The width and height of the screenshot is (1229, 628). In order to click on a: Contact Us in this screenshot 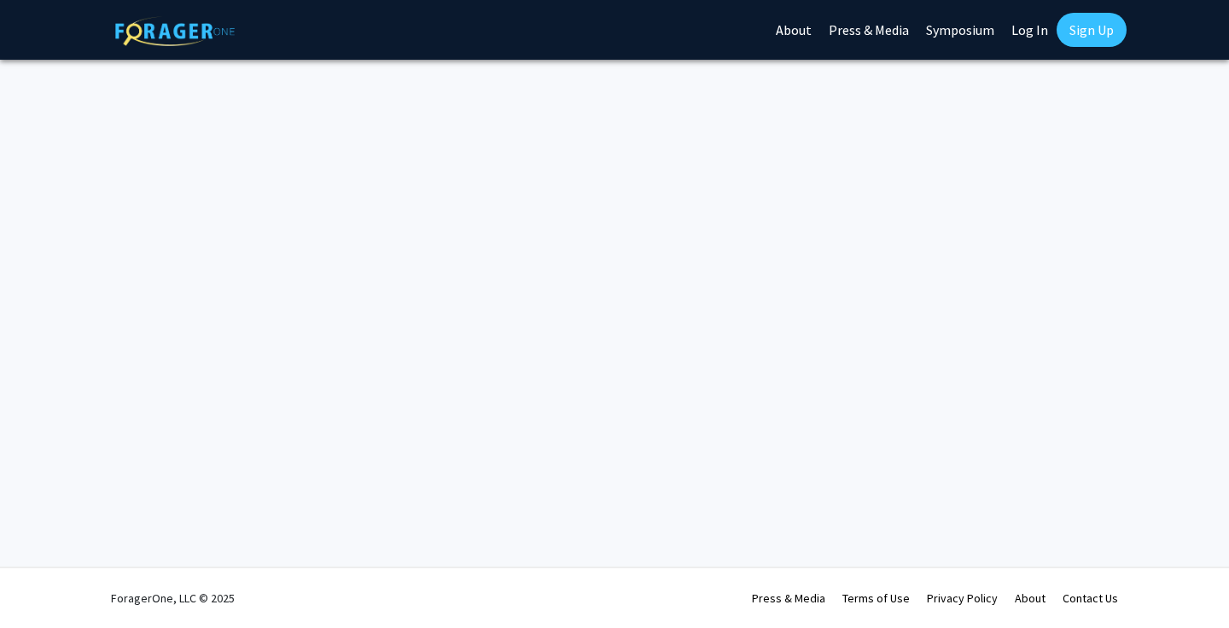, I will do `click(1090, 598)`.